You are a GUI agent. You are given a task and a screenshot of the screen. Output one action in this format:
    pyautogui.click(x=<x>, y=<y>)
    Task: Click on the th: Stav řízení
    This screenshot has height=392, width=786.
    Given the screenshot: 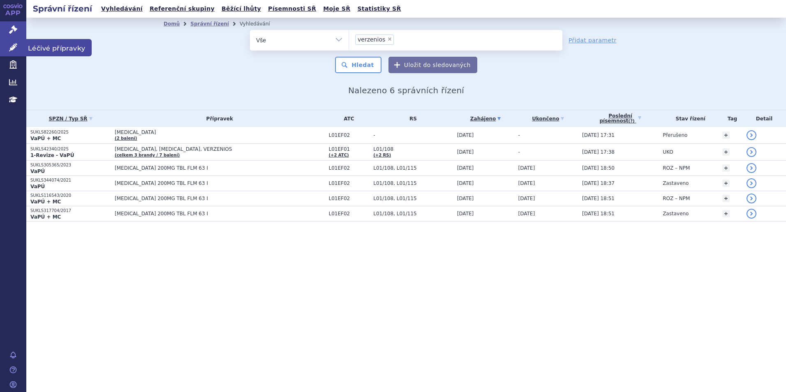 What is the action you would take?
    pyautogui.click(x=688, y=118)
    